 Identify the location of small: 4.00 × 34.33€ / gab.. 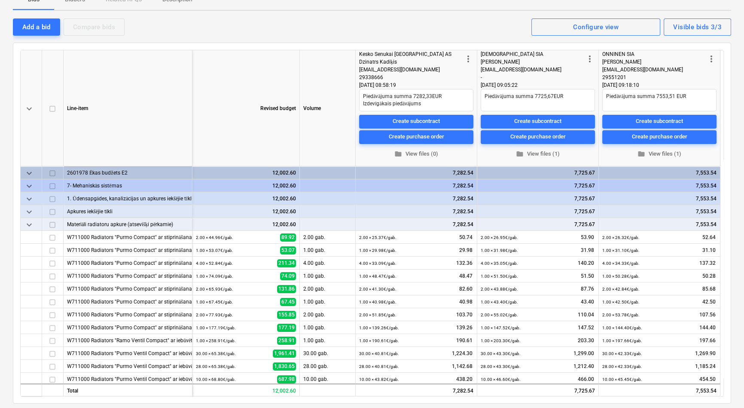
(621, 263).